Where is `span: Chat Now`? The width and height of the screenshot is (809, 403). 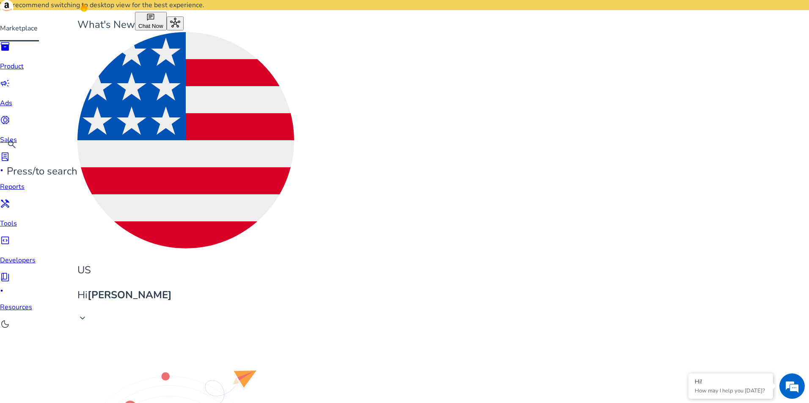 span: Chat Now is located at coordinates (151, 26).